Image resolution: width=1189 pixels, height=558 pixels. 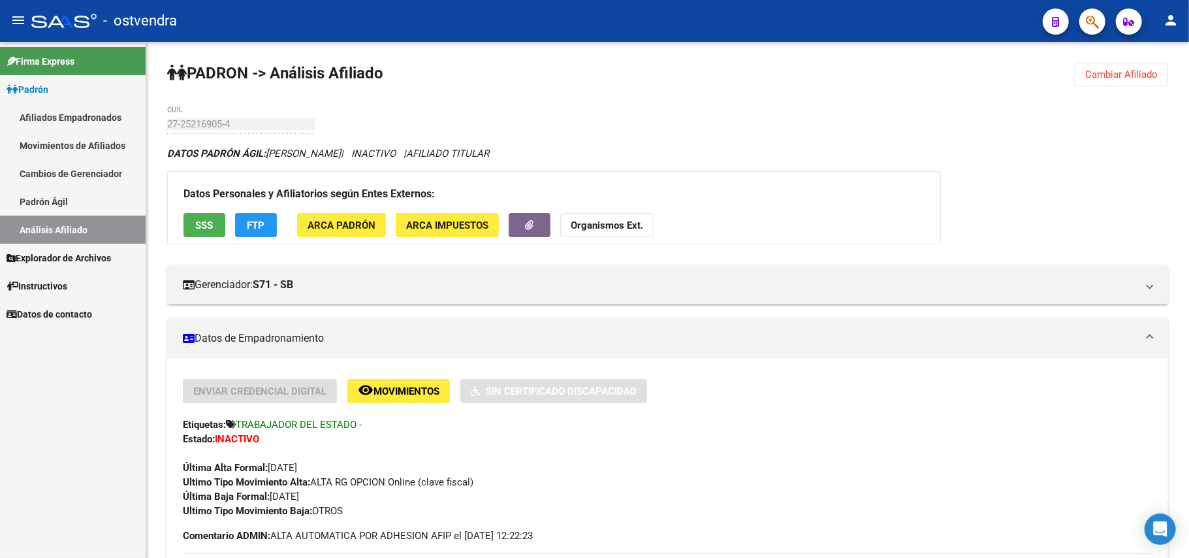 What do you see at coordinates (667, 338) in the screenshot?
I see `mat-expansion-panel-header: Datos de Empadronamiento` at bounding box center [667, 338].